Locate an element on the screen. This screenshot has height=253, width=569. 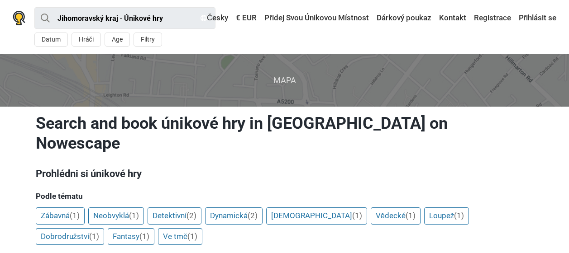
a: Fantasy(1) is located at coordinates (131, 237).